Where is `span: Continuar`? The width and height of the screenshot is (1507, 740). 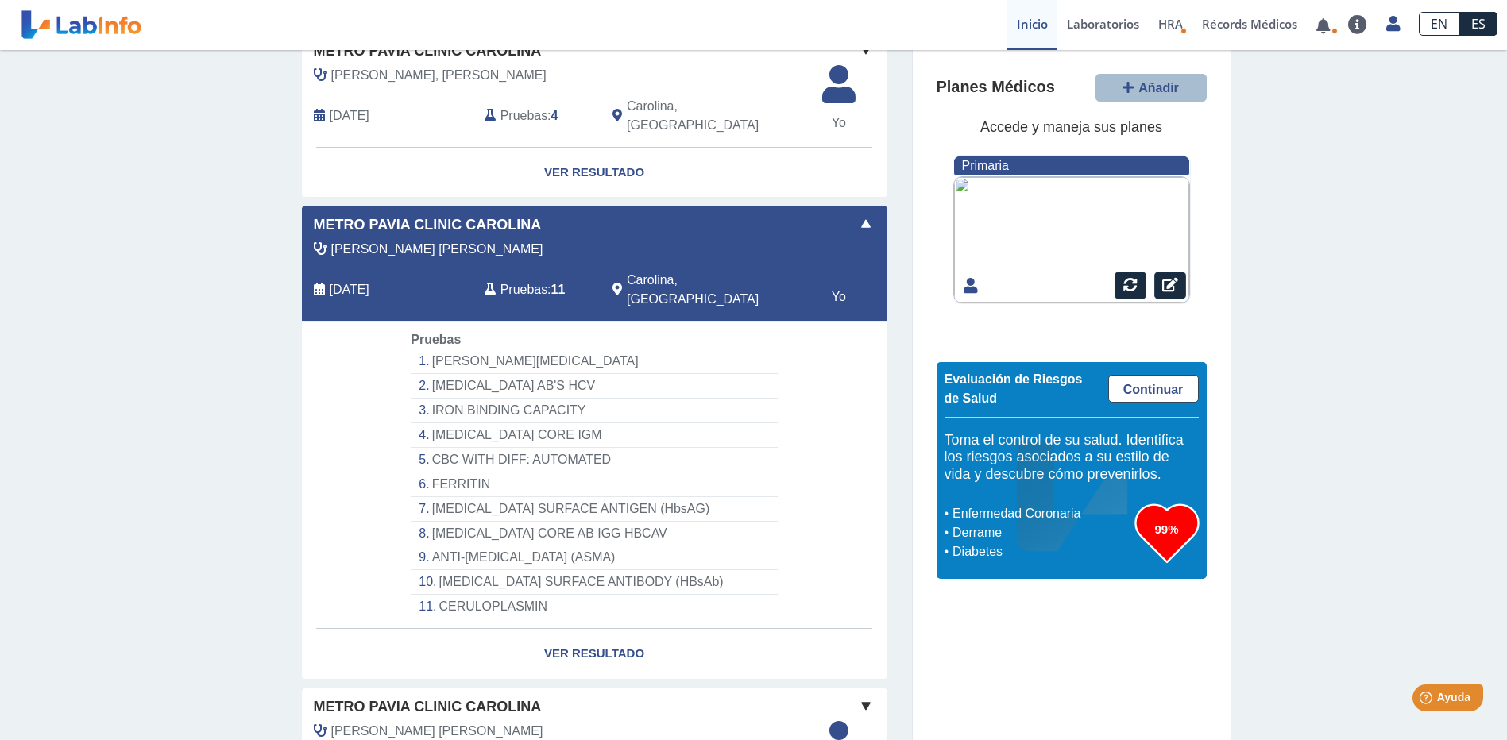
span: Continuar is located at coordinates (1153, 389).